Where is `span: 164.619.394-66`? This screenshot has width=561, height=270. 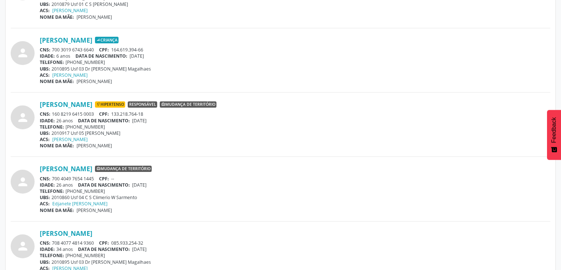 span: 164.619.394-66 is located at coordinates (127, 50).